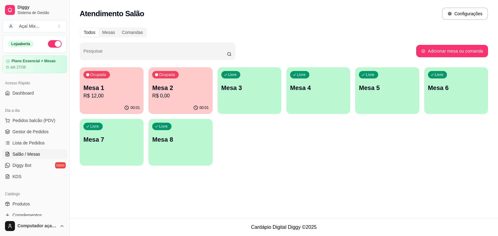 The image size is (498, 236). I want to click on button: Computador açaí Mix, so click(35, 226).